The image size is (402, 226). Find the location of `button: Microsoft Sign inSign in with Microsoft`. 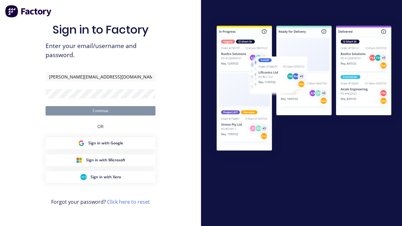

button: Microsoft Sign inSign in with Microsoft is located at coordinates (101, 160).